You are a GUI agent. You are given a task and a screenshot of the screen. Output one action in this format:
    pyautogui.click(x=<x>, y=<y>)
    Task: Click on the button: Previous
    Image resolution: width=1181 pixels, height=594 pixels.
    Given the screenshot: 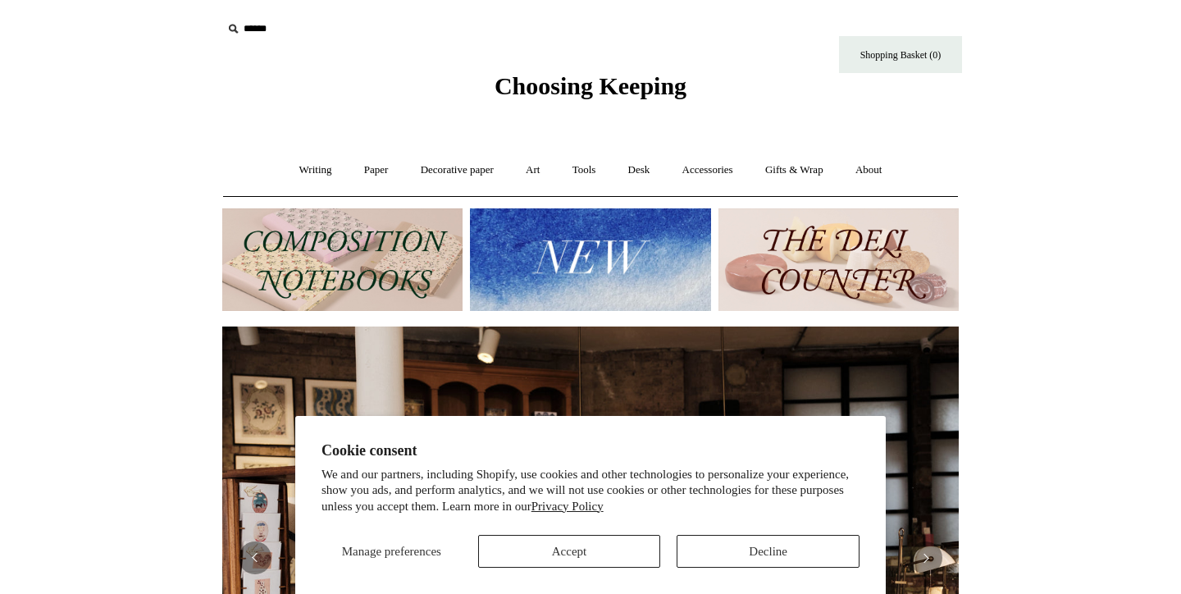 What is the action you would take?
    pyautogui.click(x=255, y=558)
    